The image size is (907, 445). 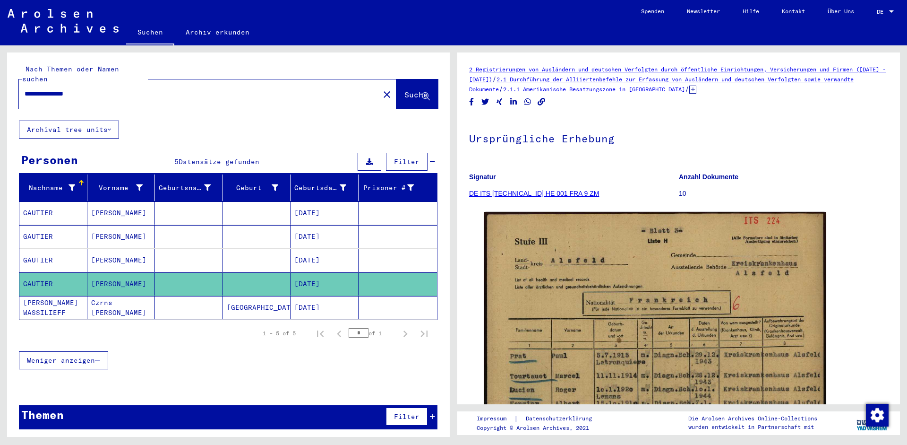 What do you see at coordinates (662, 84) in the screenshot?
I see `a: 2.1 Durchführung der Alliiertenbefehle zur Erfassung von Ausländern und deutschen Verfolgten sowi...` at bounding box center [662, 84].